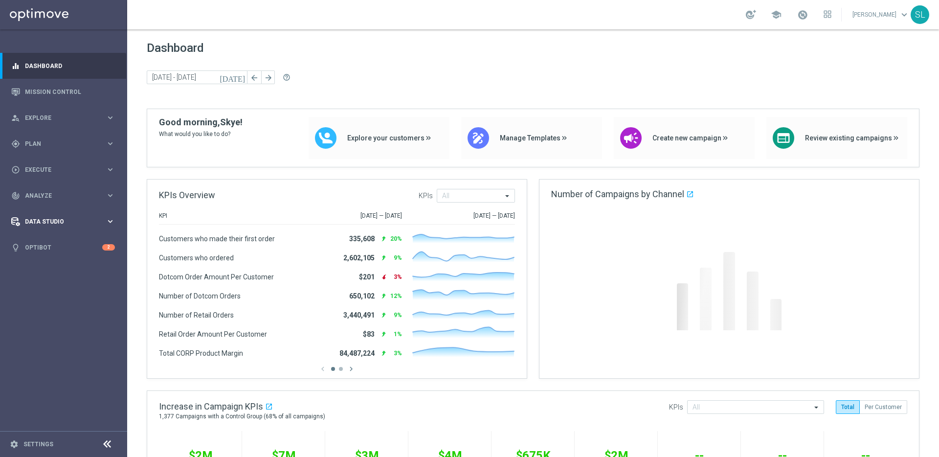 The image size is (939, 457). Describe the element at coordinates (16, 196) in the screenshot. I see `i: track_changes` at that location.